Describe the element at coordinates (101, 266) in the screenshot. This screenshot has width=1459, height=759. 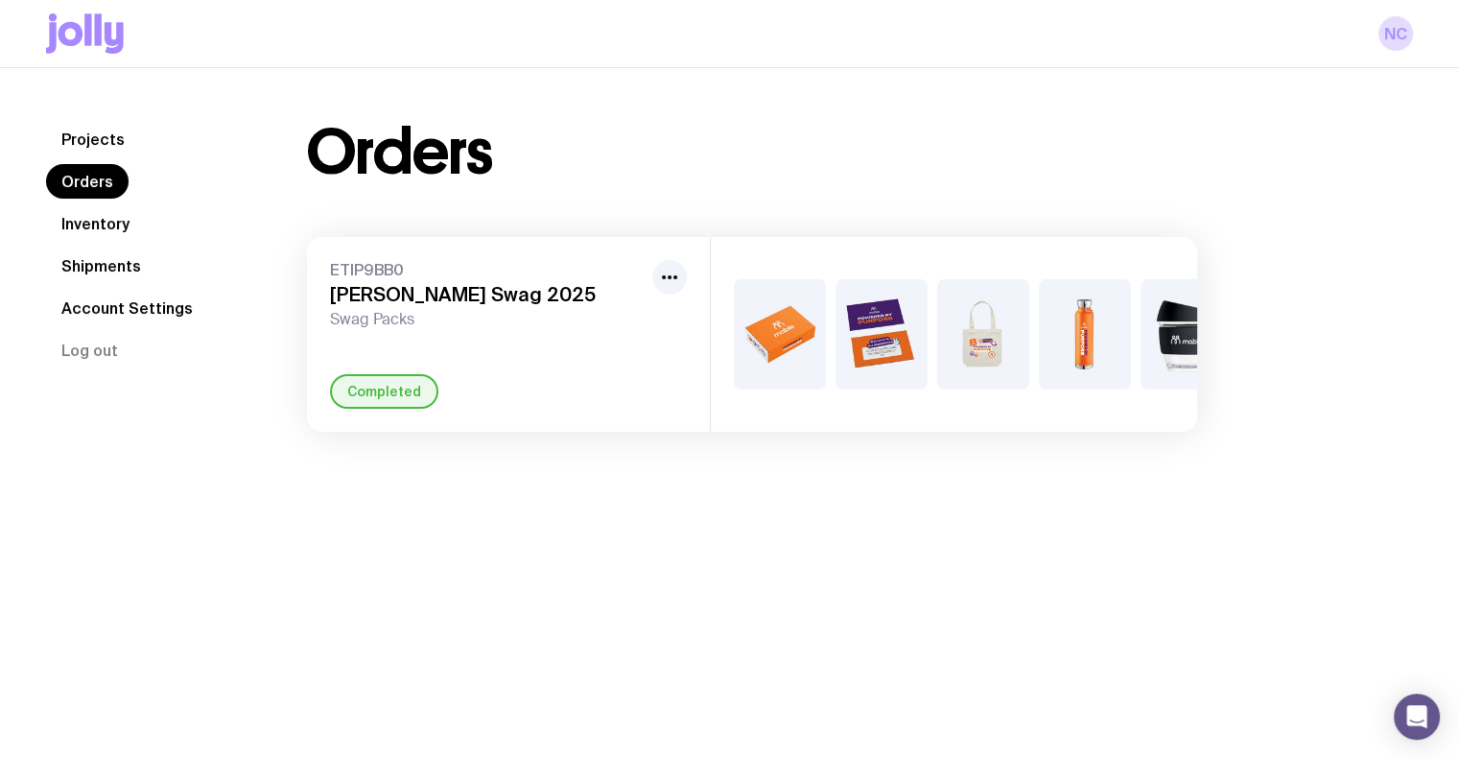
I see `a: Shipments` at that location.